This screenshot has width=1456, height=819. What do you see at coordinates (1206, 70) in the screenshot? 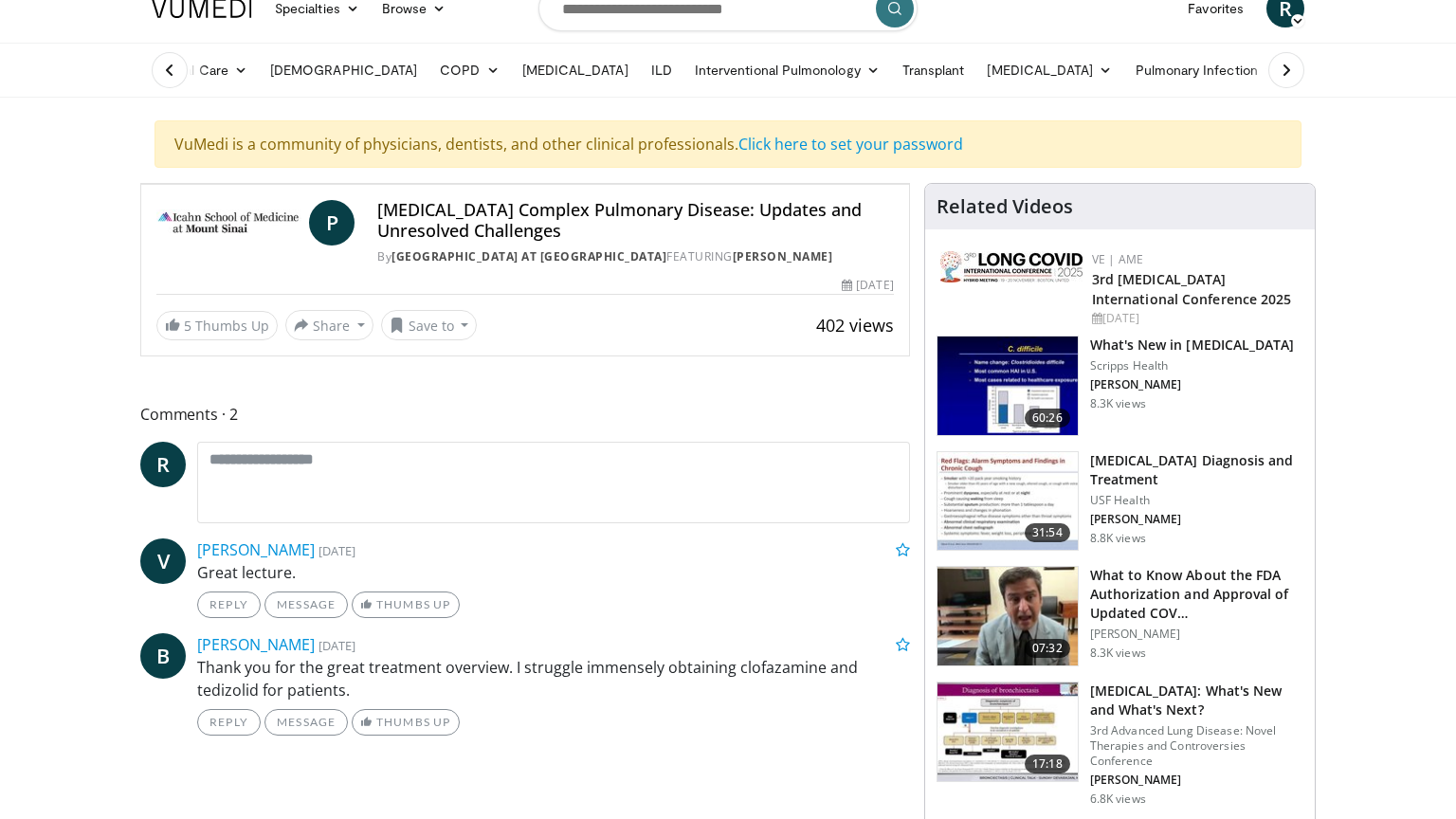
I see `a: Pulmonary Infection` at bounding box center [1206, 70].